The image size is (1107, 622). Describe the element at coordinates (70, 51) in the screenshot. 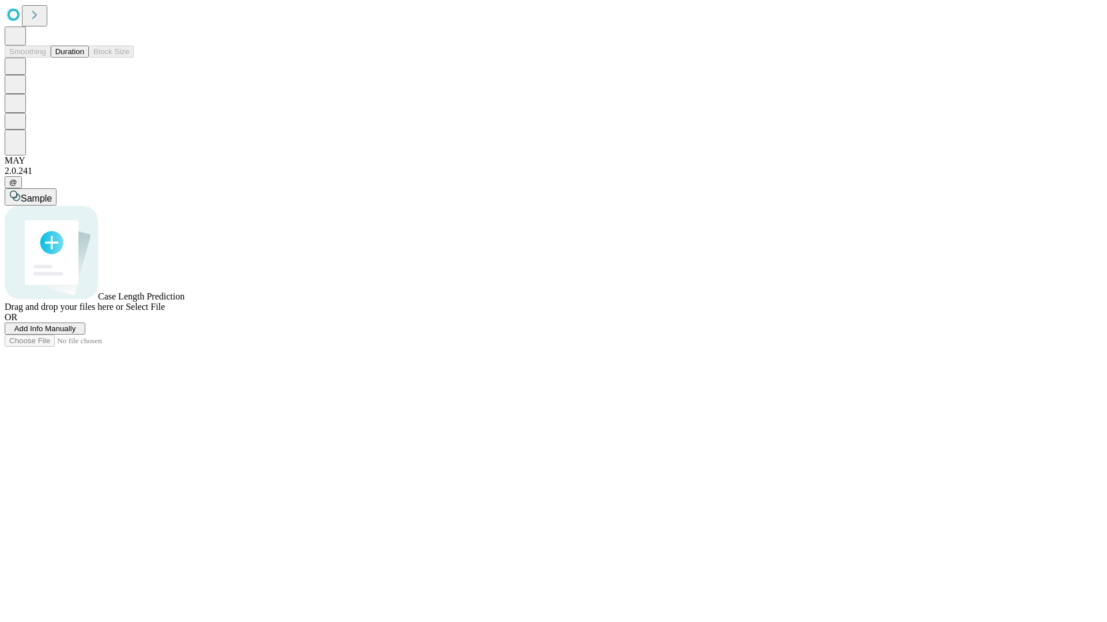

I see `button: Duration` at that location.